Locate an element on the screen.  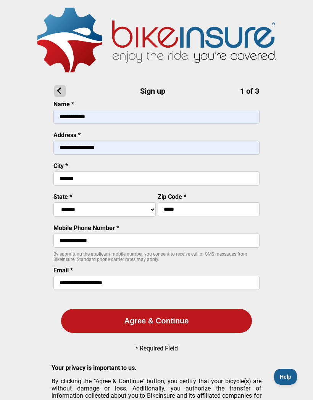
label: City * is located at coordinates (61, 166).